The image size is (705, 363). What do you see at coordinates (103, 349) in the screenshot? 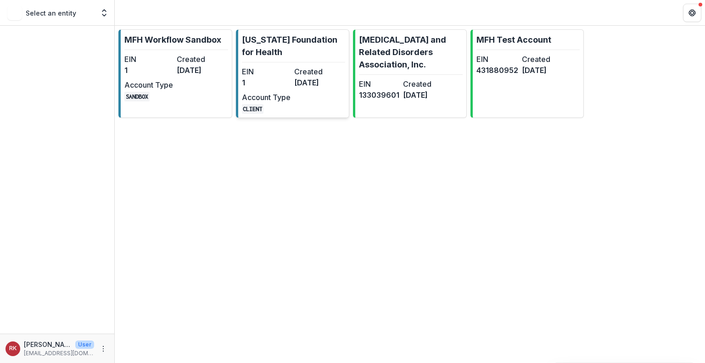
I see `button: More` at bounding box center [103, 349].